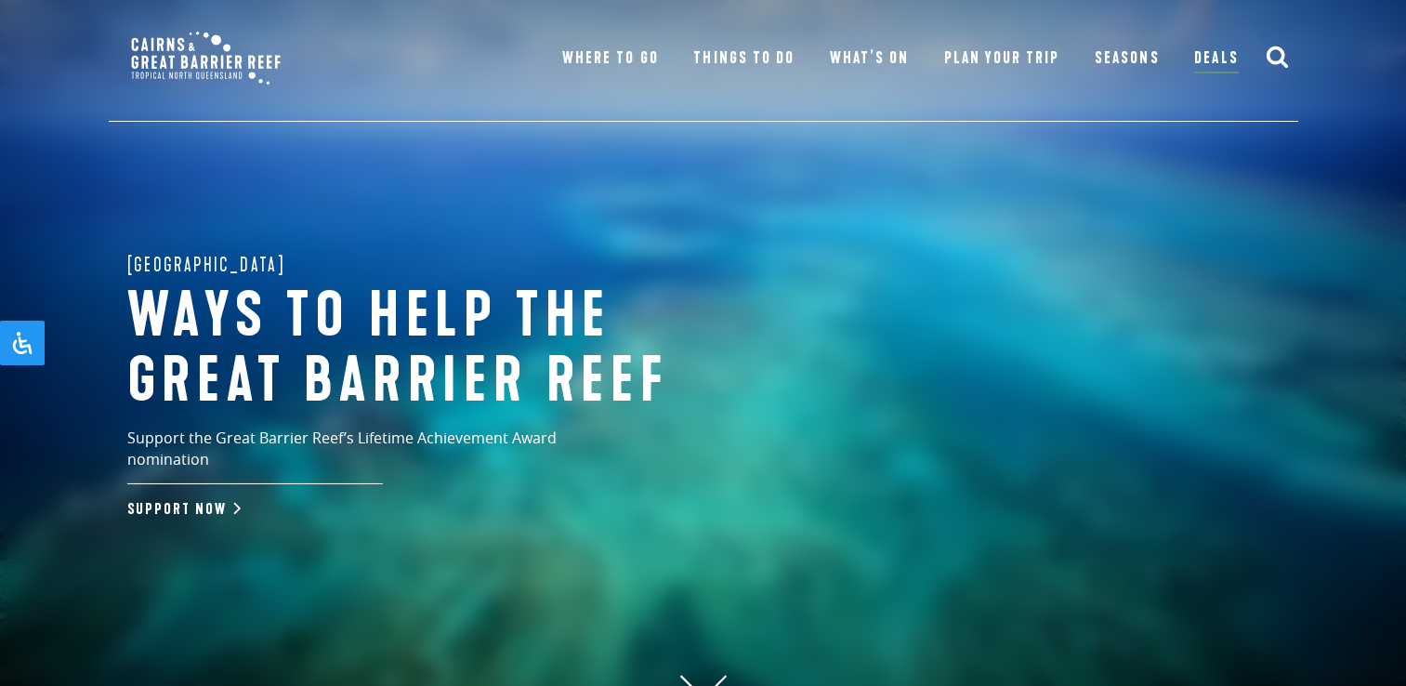 The image size is (1406, 686). Describe the element at coordinates (869, 59) in the screenshot. I see `a: What’s On` at that location.